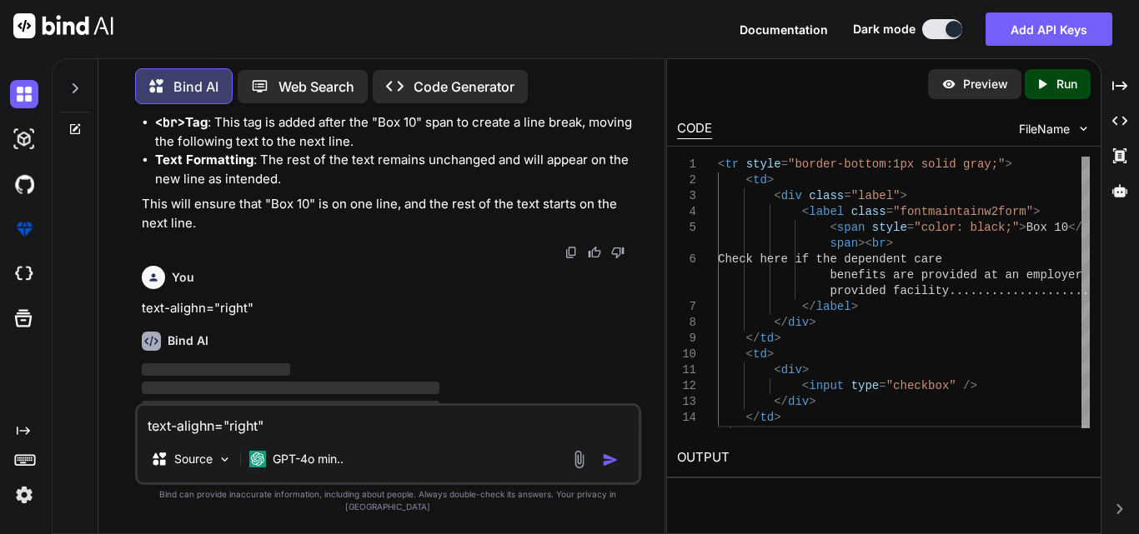  Describe the element at coordinates (1066, 84) in the screenshot. I see `p: Run` at that location.